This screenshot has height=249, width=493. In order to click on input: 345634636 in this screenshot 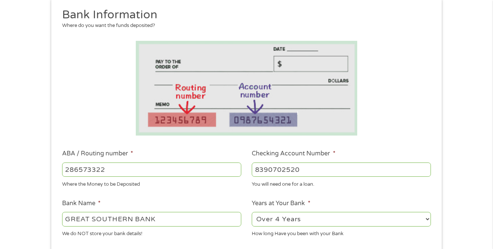, I will do `click(341, 170)`.